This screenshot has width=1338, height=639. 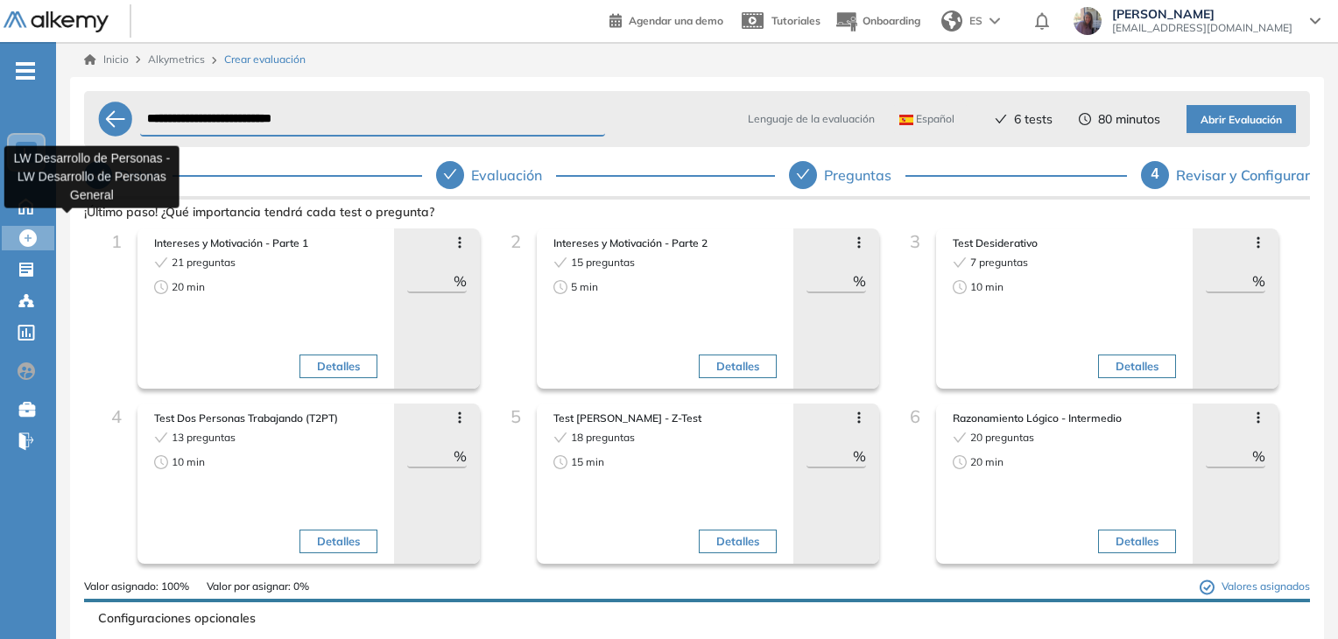 I want to click on span: Agendar una demo, so click(x=676, y=20).